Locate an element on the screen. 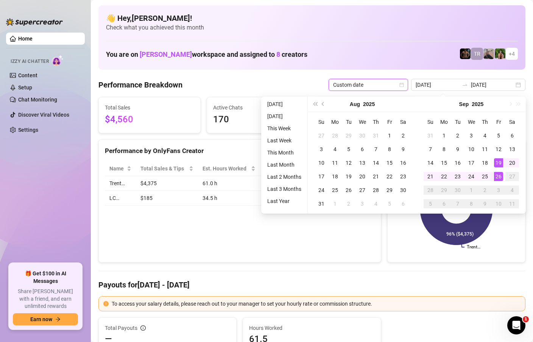 This screenshot has width=533, height=342. td: $4,375 is located at coordinates (167, 183).